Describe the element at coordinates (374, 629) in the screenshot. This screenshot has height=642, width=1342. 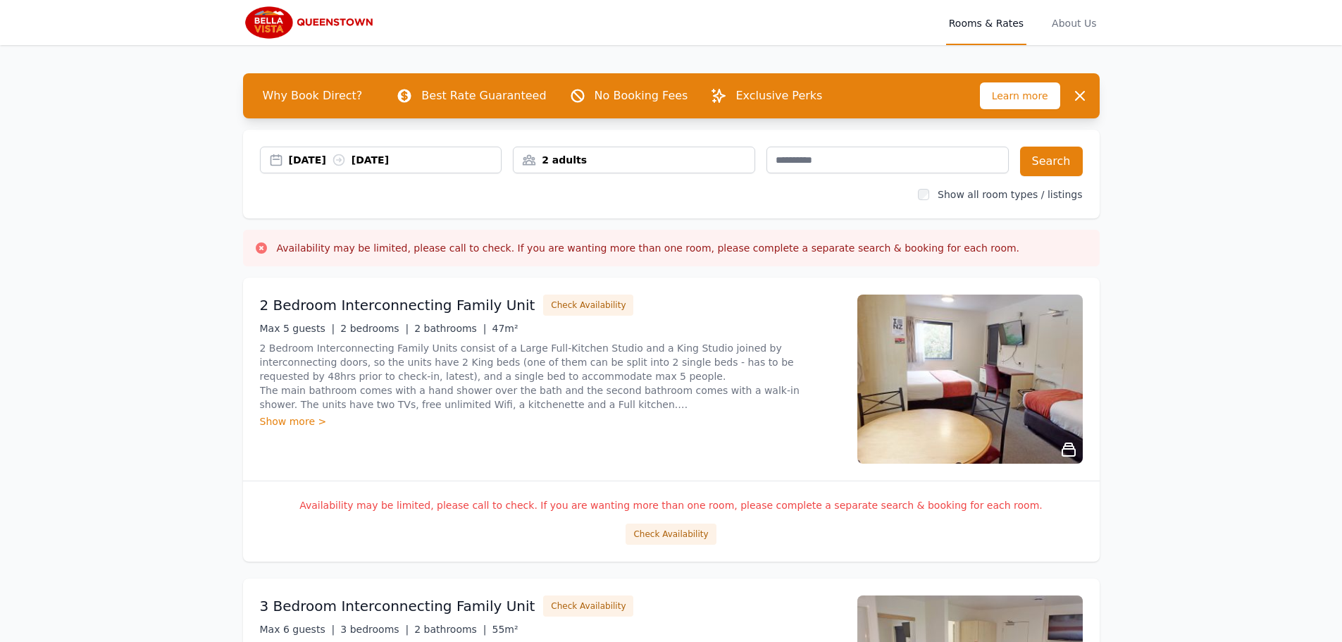
I see `span: 3 bedrooms |` at that location.